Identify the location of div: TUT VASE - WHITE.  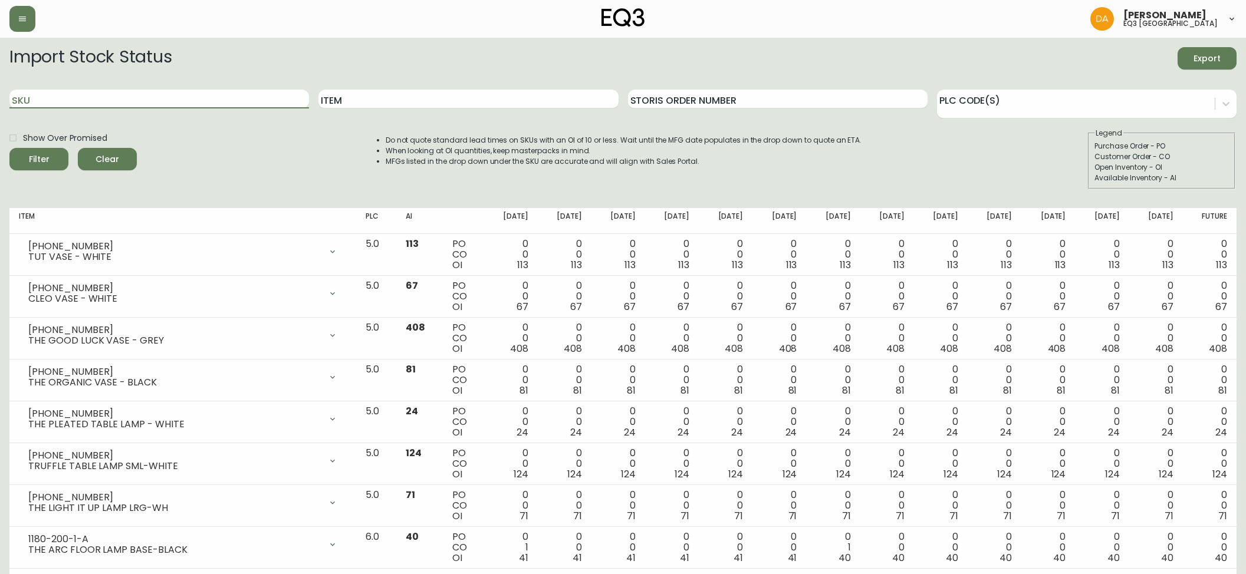
(175, 257).